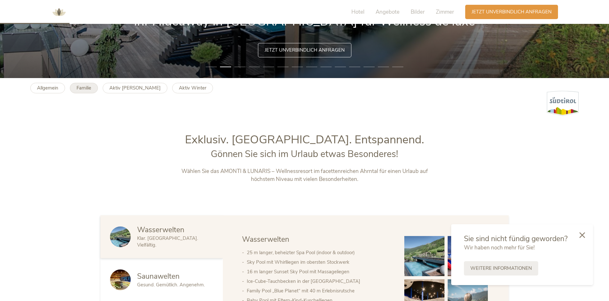  I want to click on img: AMONTI & LUNARIS Wellnessresort, so click(59, 12).